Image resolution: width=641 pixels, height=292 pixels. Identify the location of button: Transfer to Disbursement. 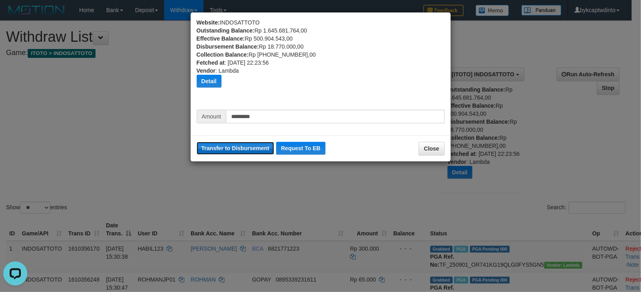
(235, 148).